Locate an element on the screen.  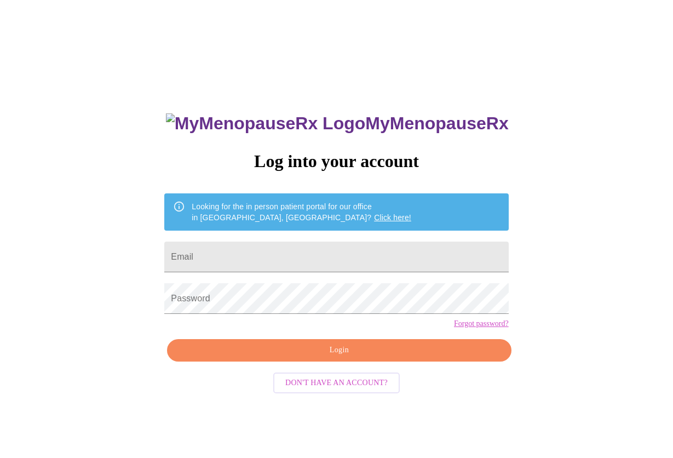
h3: MyMenopauseRx is located at coordinates (338, 123).